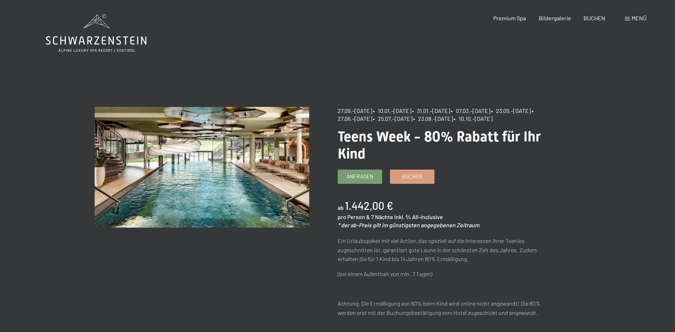 Image resolution: width=675 pixels, height=332 pixels. Describe the element at coordinates (412, 176) in the screenshot. I see `span: Buchen` at that location.